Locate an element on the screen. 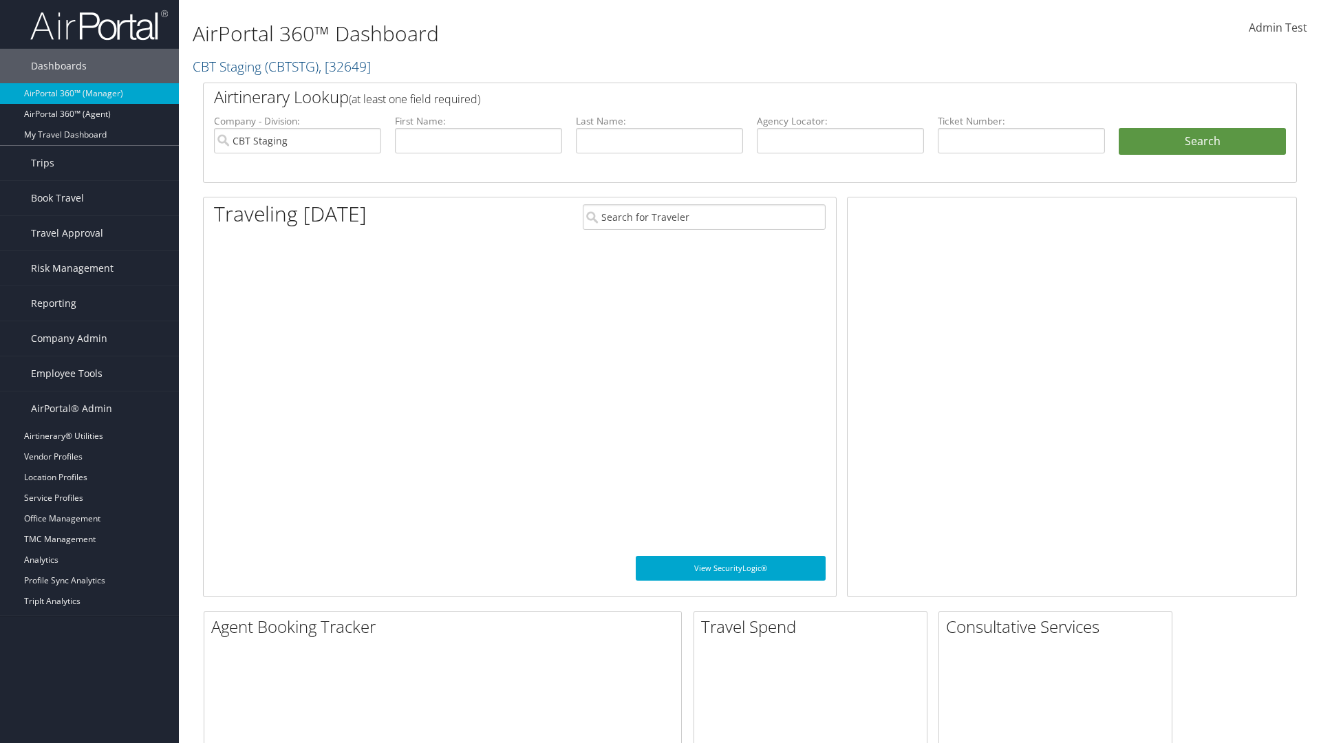 This screenshot has height=743, width=1321. span: Dashboards is located at coordinates (58, 66).